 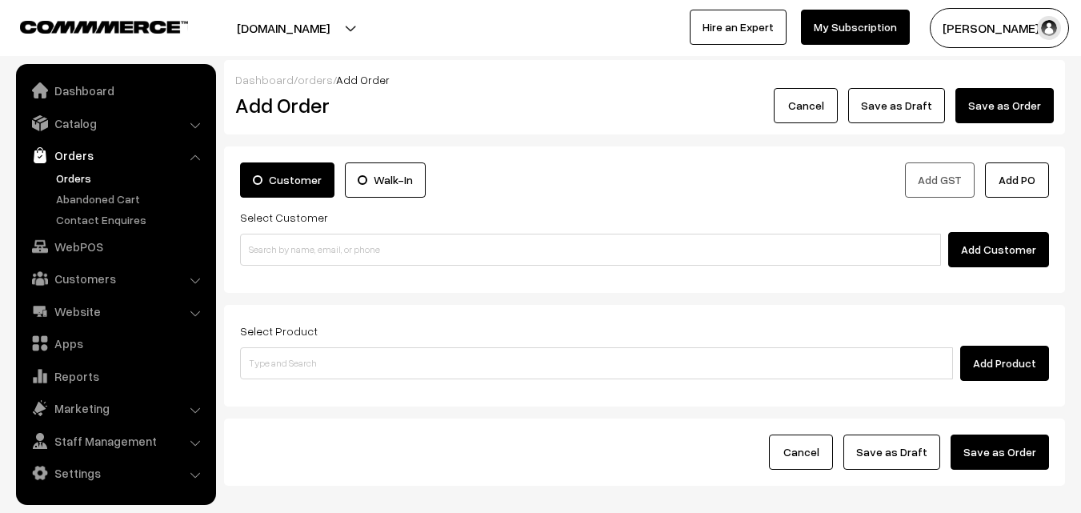 What do you see at coordinates (115, 376) in the screenshot?
I see `a: Reports` at bounding box center [115, 376].